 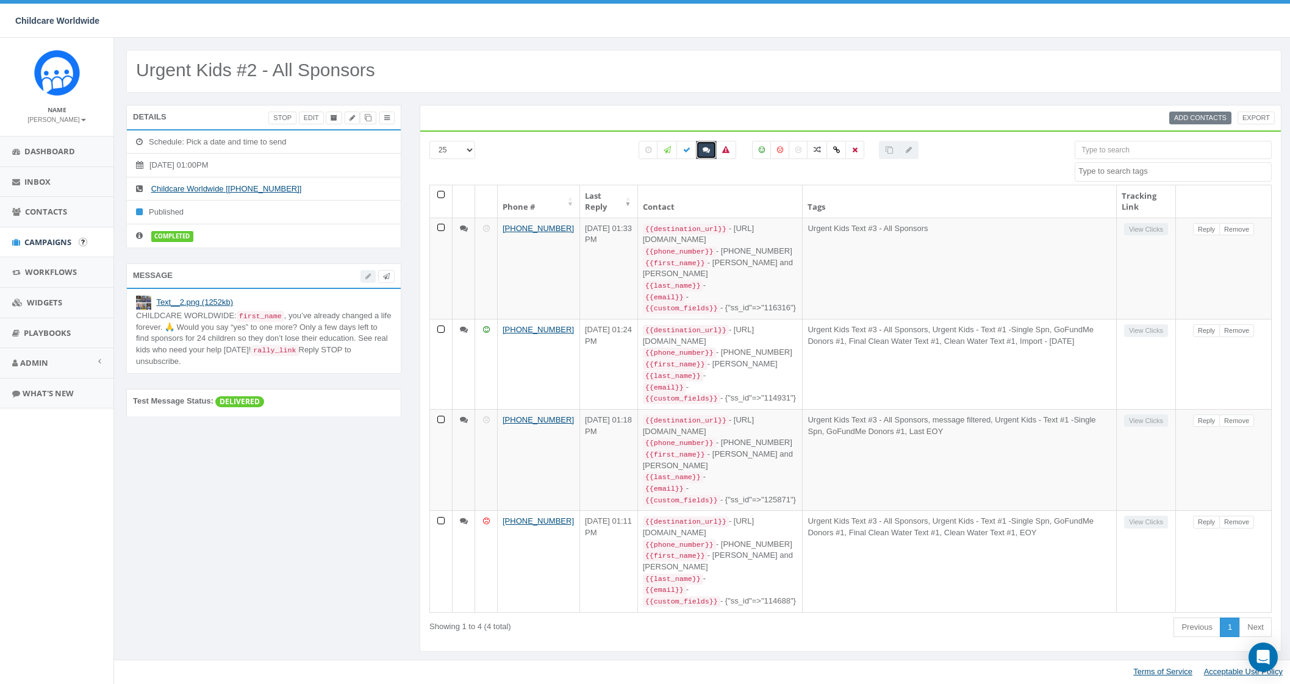 What do you see at coordinates (720, 500) in the screenshot?
I see `div: - {"ss_id"=>"125871"}` at bounding box center [720, 500].